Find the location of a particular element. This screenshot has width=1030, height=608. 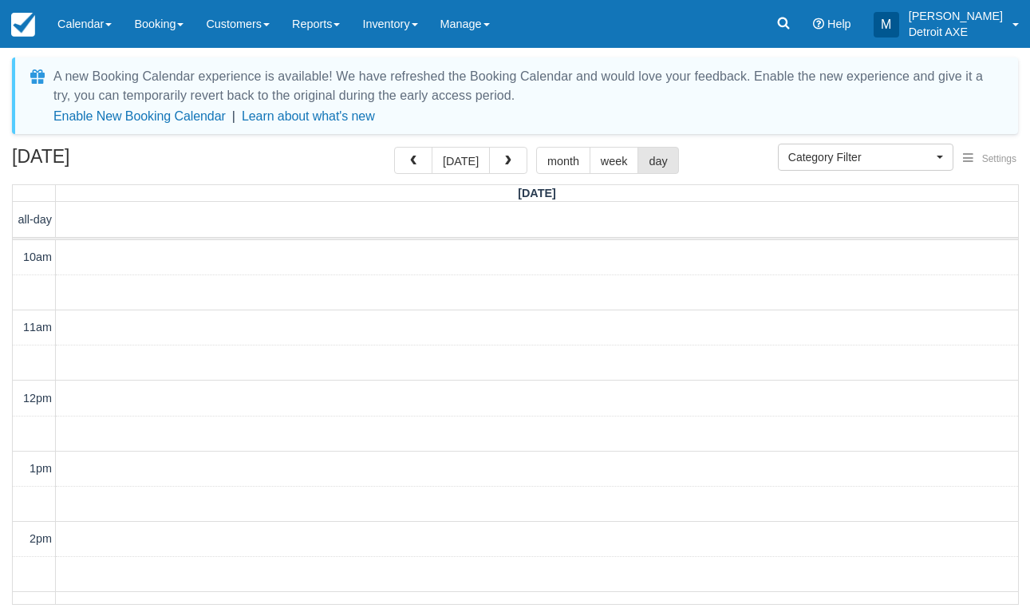

span: 10am is located at coordinates (38, 257).